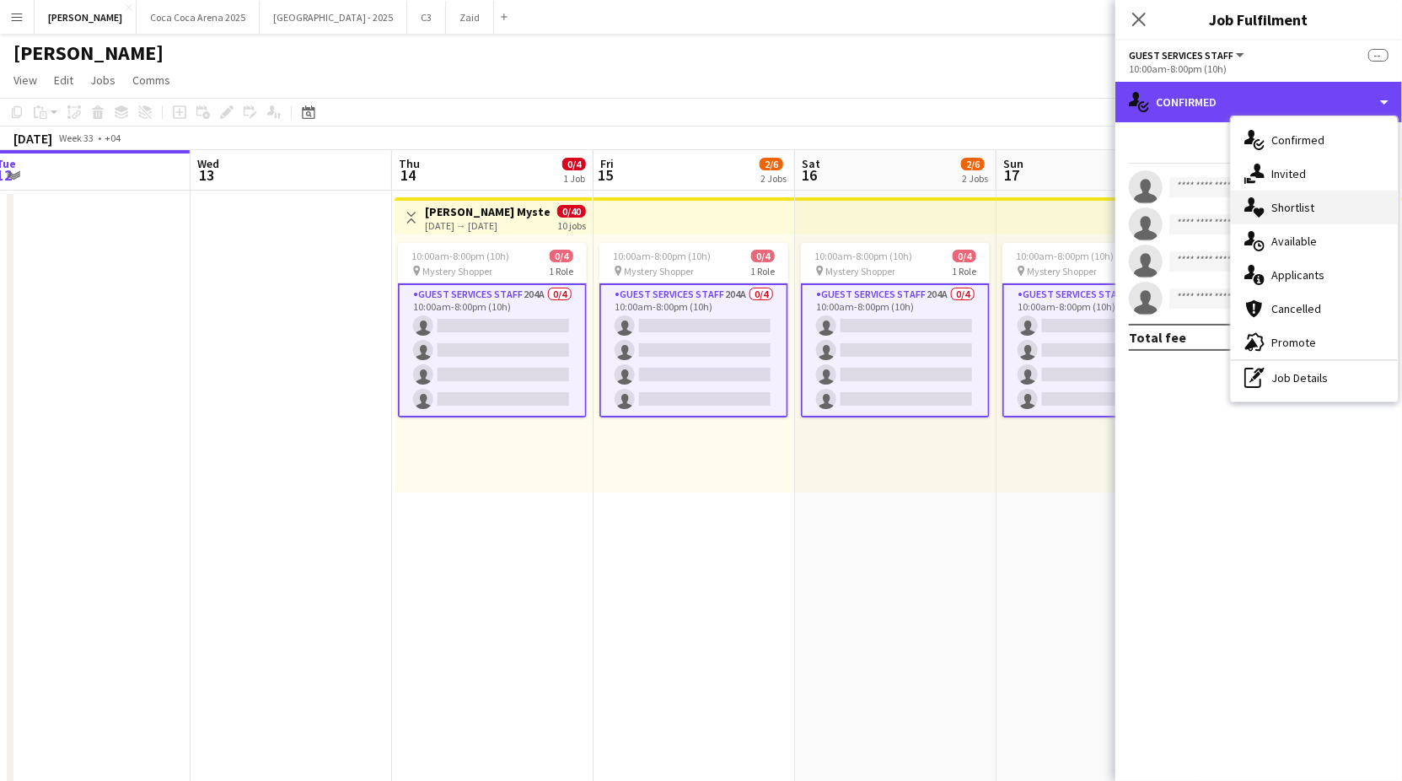 The height and width of the screenshot is (781, 1402). I want to click on span: 15, so click(605, 175).